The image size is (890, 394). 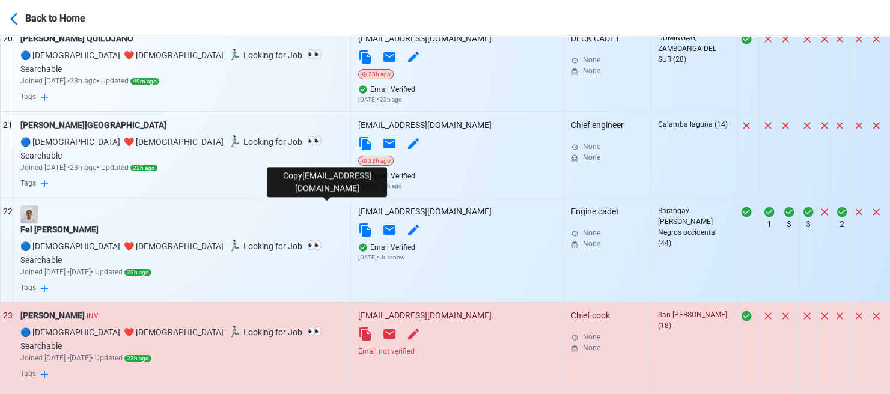 What do you see at coordinates (145, 81) in the screenshot?
I see `span: 49m ago` at bounding box center [145, 81].